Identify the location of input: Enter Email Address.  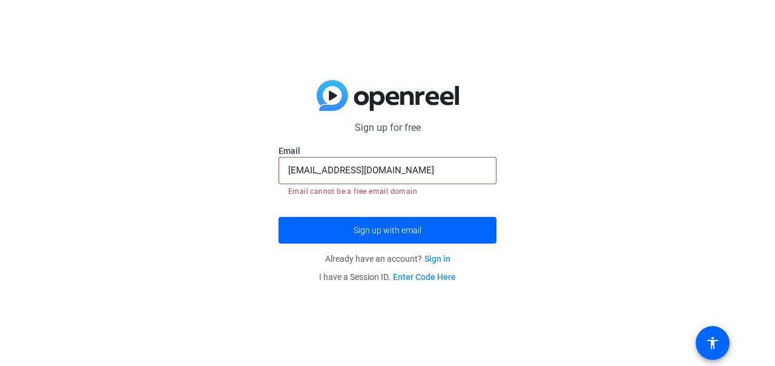
(387, 170).